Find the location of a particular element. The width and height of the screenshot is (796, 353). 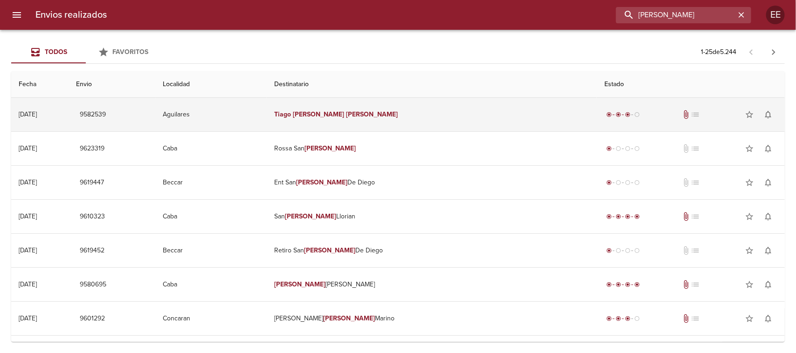

span: 9580695 is located at coordinates (93, 285).